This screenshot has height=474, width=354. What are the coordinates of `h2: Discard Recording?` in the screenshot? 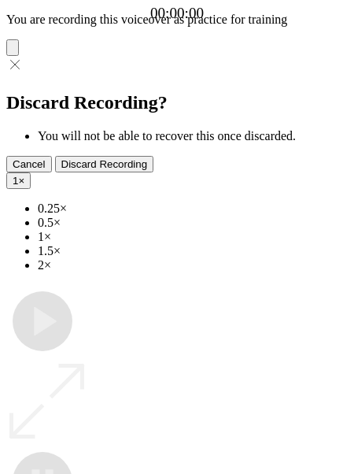 It's located at (177, 102).